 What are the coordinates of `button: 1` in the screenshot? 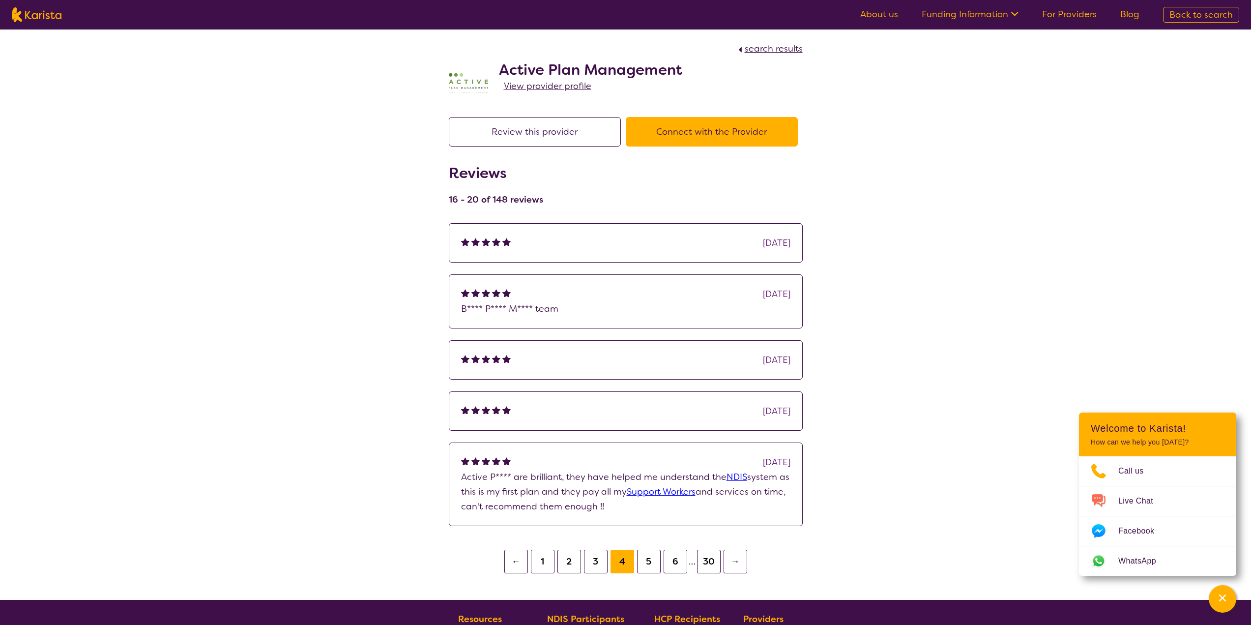 It's located at (543, 561).